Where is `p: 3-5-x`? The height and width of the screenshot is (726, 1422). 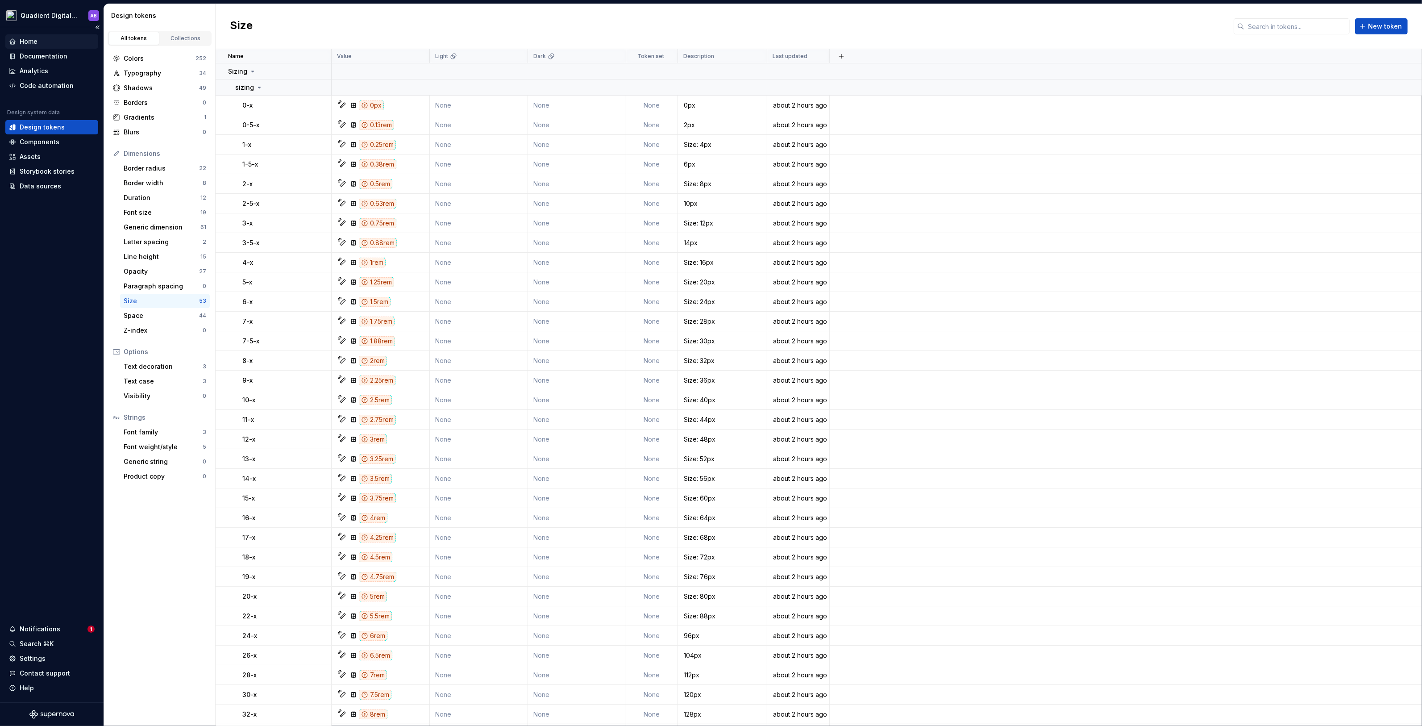
p: 3-5-x is located at coordinates (251, 243).